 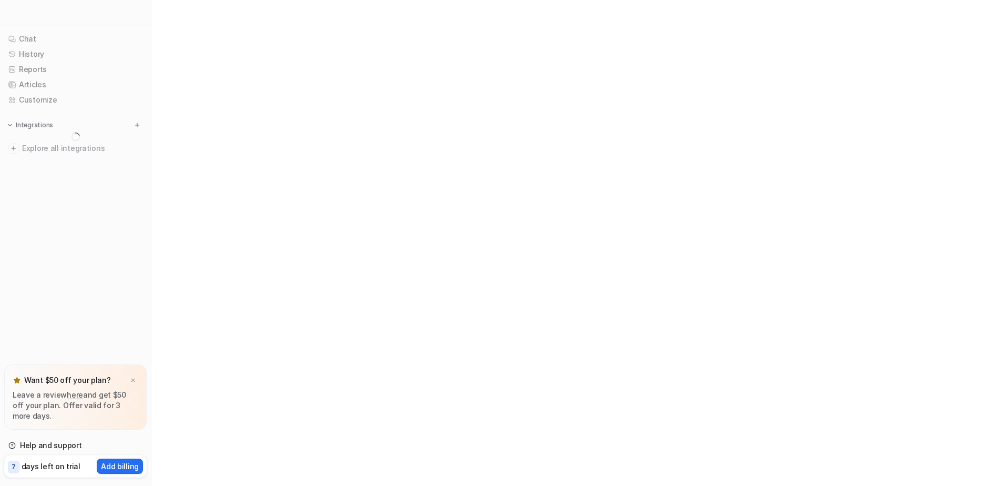 What do you see at coordinates (75, 445) in the screenshot?
I see `a: Help and support` at bounding box center [75, 445].